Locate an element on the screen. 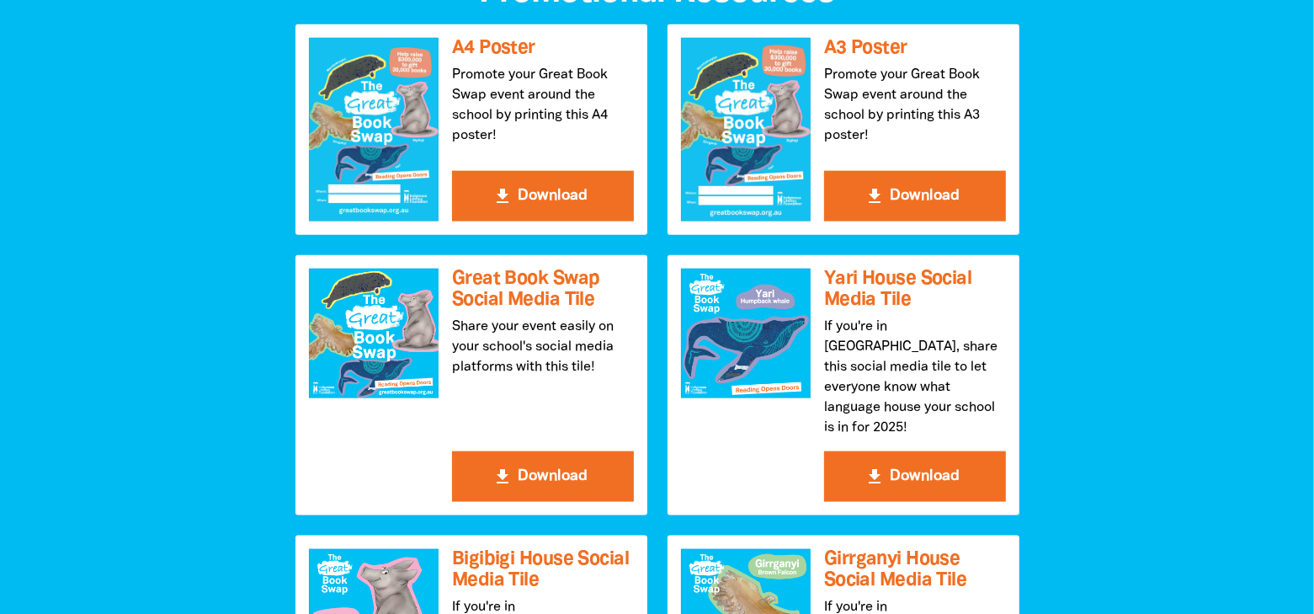 The height and width of the screenshot is (614, 1314). h3: A3 Poster is located at coordinates (915, 48).